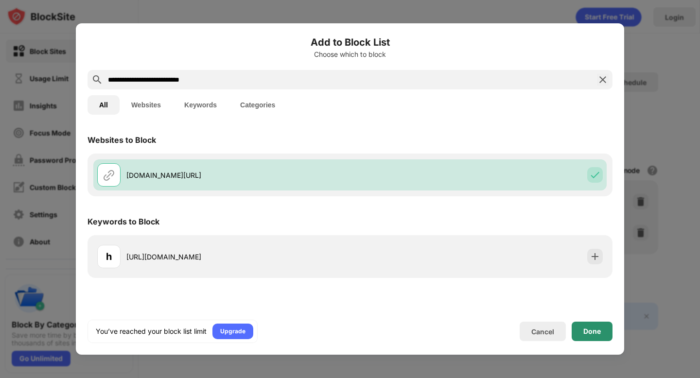  Describe the element at coordinates (109, 257) in the screenshot. I see `div: h` at that location.